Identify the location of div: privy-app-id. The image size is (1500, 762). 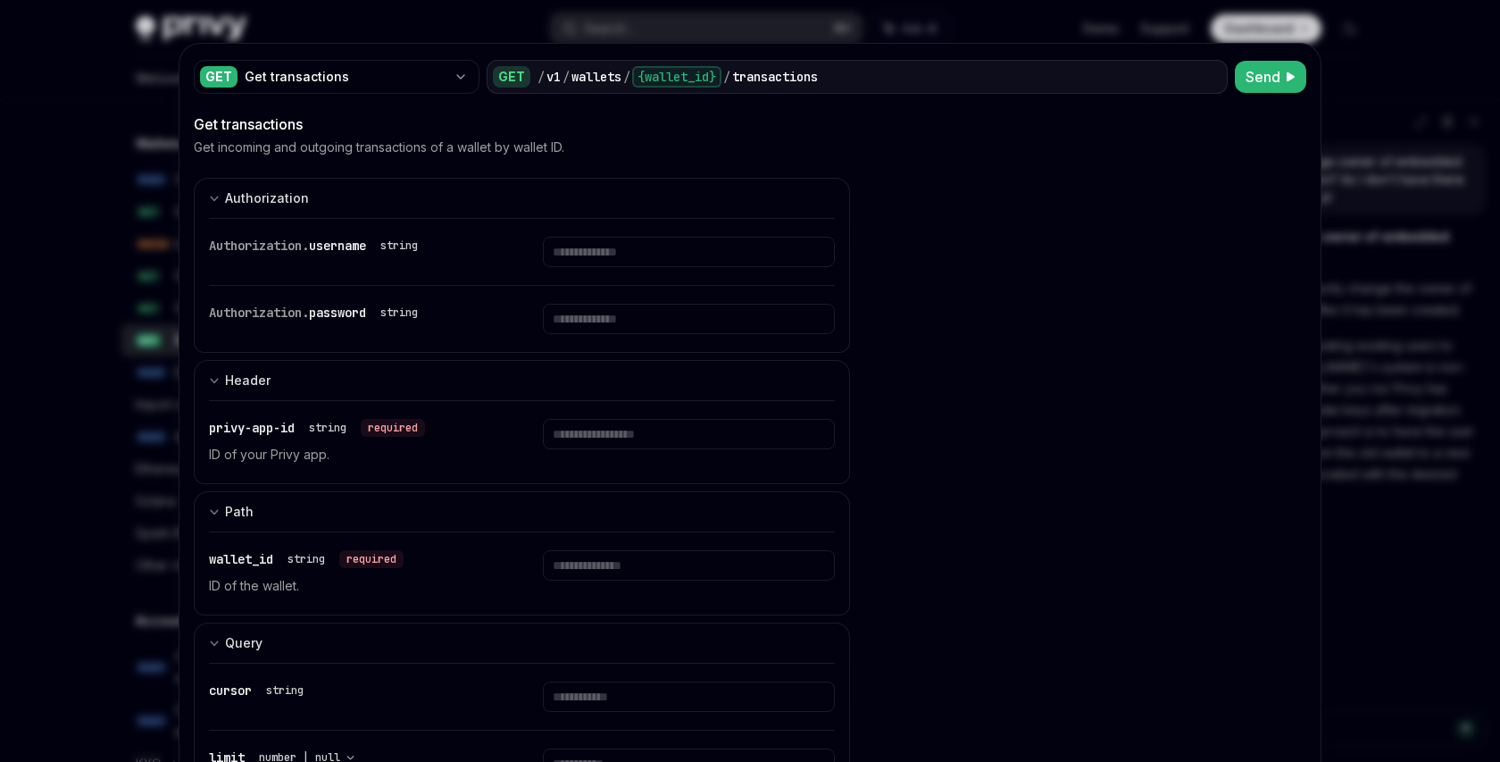
(317, 428).